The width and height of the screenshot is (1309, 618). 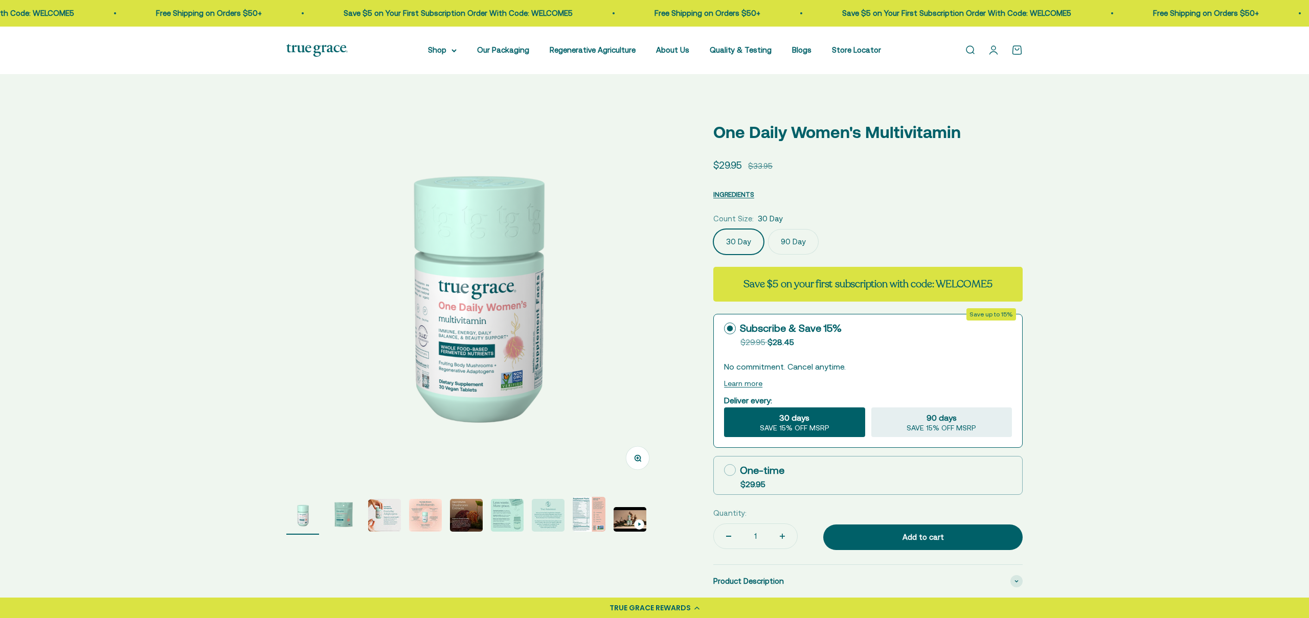 I want to click on button: Go to item 2, so click(x=344, y=517).